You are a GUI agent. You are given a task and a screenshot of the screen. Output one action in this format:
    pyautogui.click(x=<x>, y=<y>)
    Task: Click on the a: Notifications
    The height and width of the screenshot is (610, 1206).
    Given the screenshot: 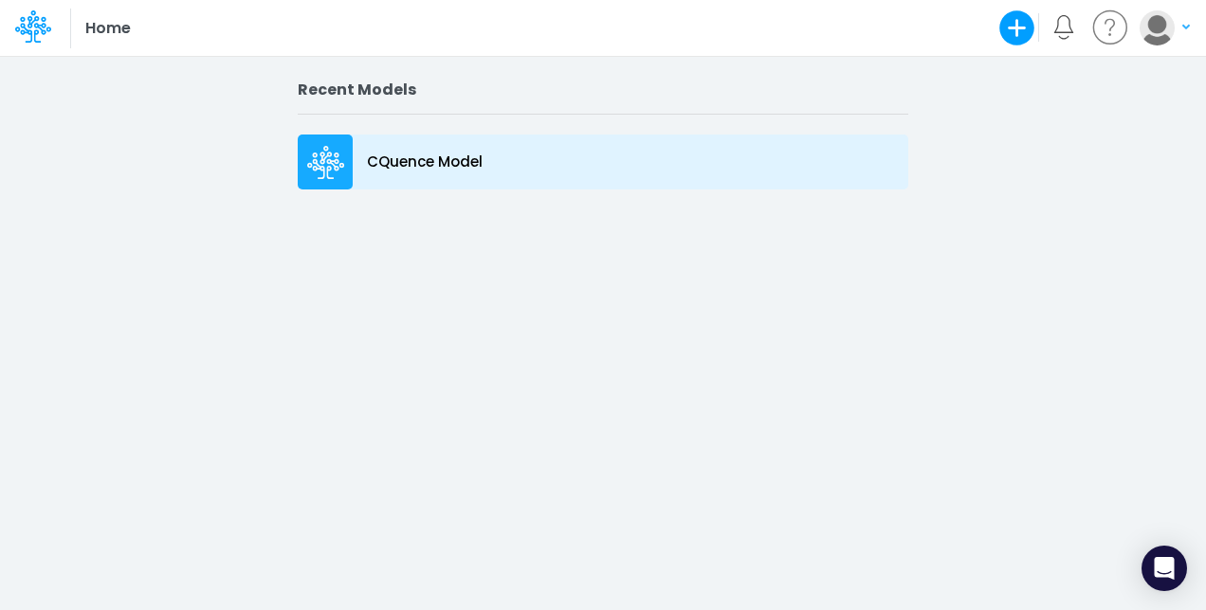 What is the action you would take?
    pyautogui.click(x=1064, y=27)
    